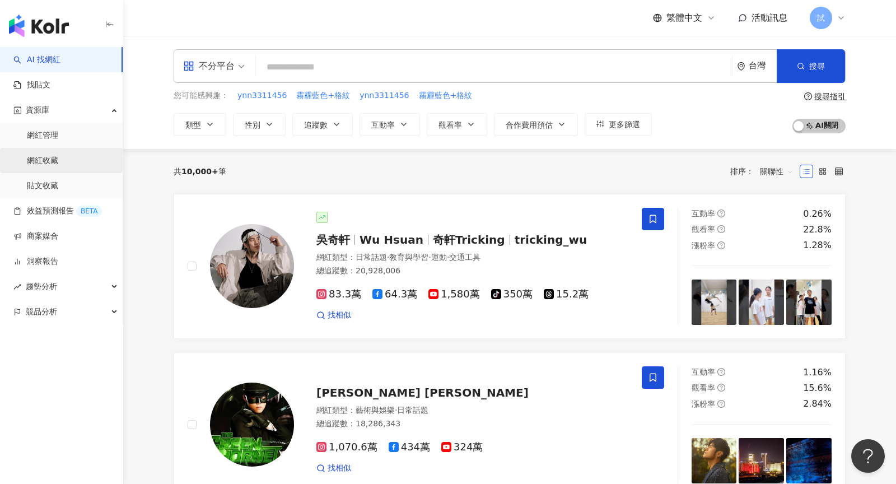  What do you see at coordinates (817, 214) in the screenshot?
I see `div: 0.26%` at bounding box center [817, 214].